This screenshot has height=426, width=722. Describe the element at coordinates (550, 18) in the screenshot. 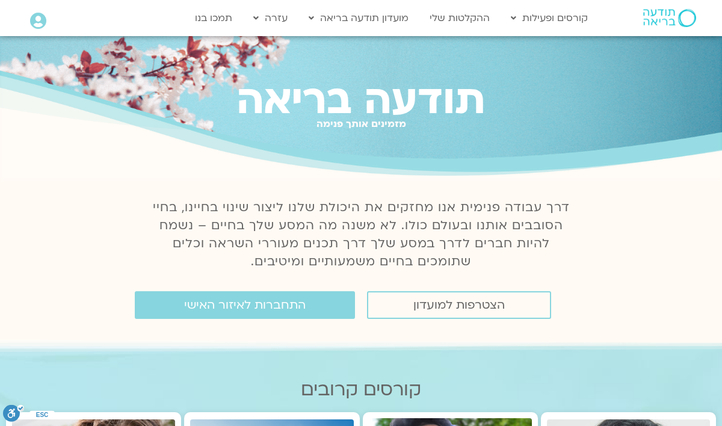

I see `a: קורסים ופעילות` at that location.